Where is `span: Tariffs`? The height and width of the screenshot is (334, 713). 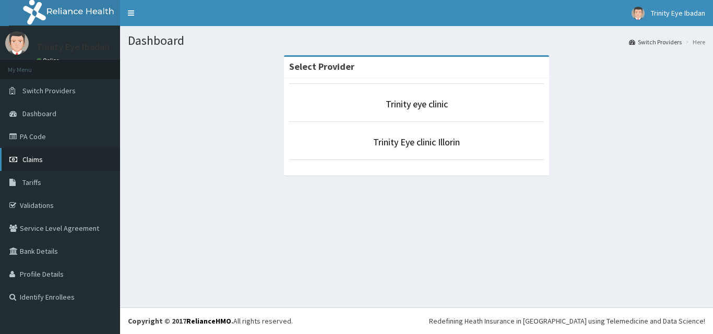 span: Tariffs is located at coordinates (32, 183).